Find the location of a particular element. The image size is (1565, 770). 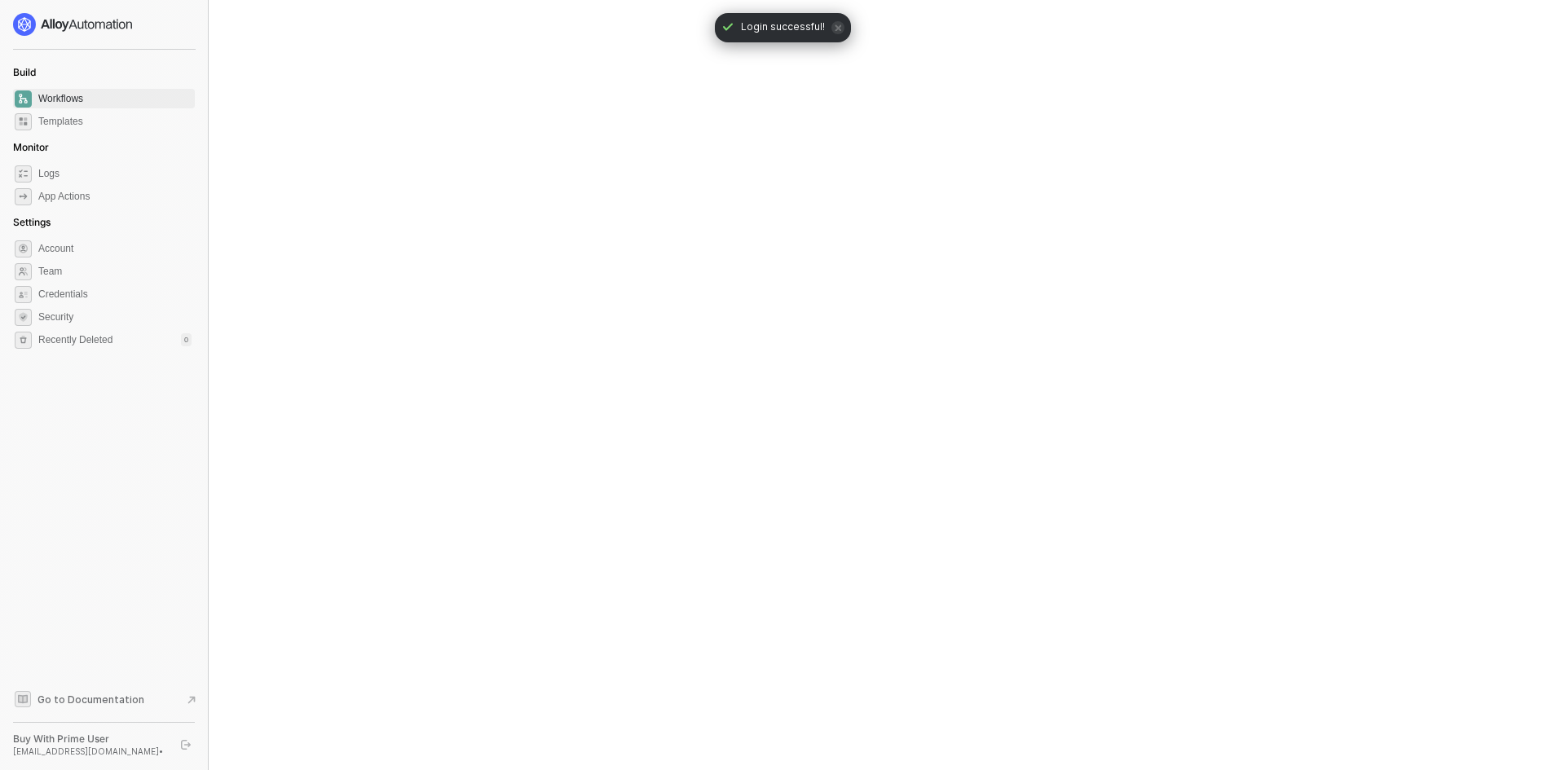

a: logo is located at coordinates (103, 24).